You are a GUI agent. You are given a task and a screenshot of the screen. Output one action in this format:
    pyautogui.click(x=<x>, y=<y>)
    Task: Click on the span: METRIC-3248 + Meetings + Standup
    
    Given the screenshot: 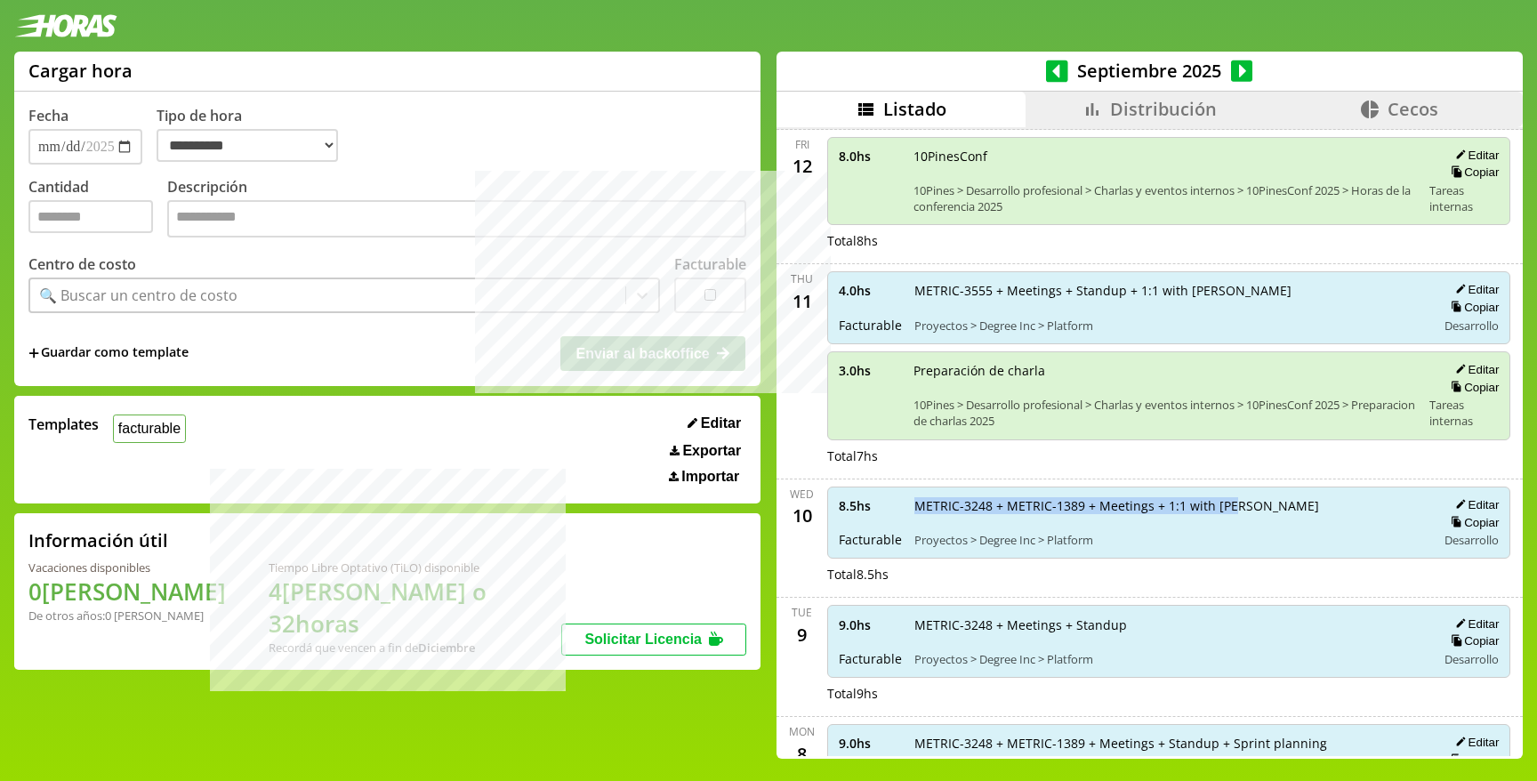 What is the action you would take?
    pyautogui.click(x=1170, y=625)
    